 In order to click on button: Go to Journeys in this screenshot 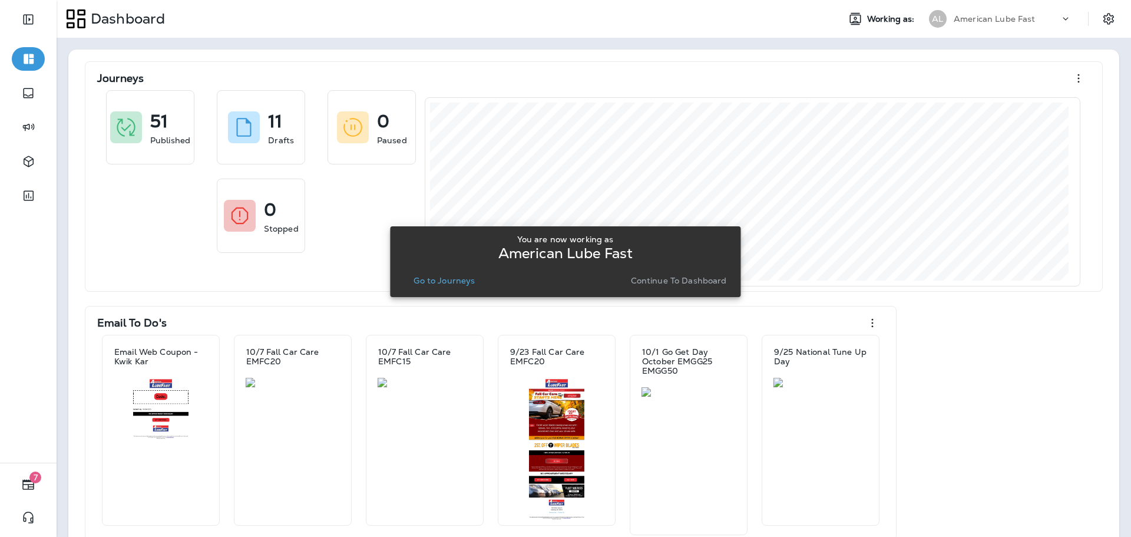, I will do `click(444, 280)`.